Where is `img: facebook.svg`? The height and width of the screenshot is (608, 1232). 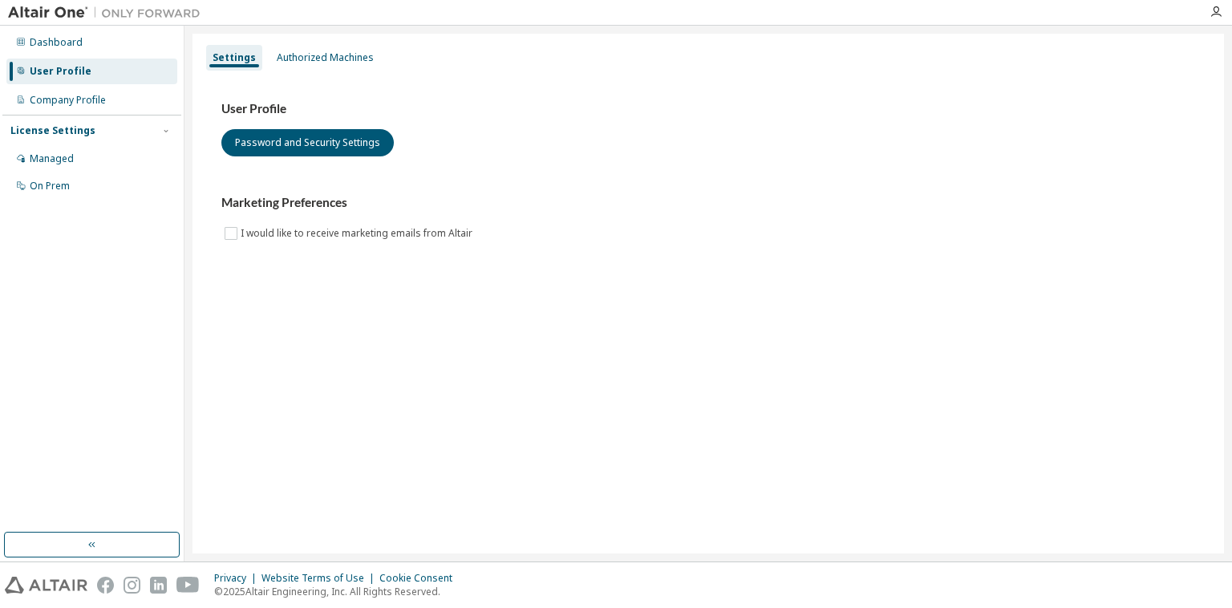 img: facebook.svg is located at coordinates (105, 585).